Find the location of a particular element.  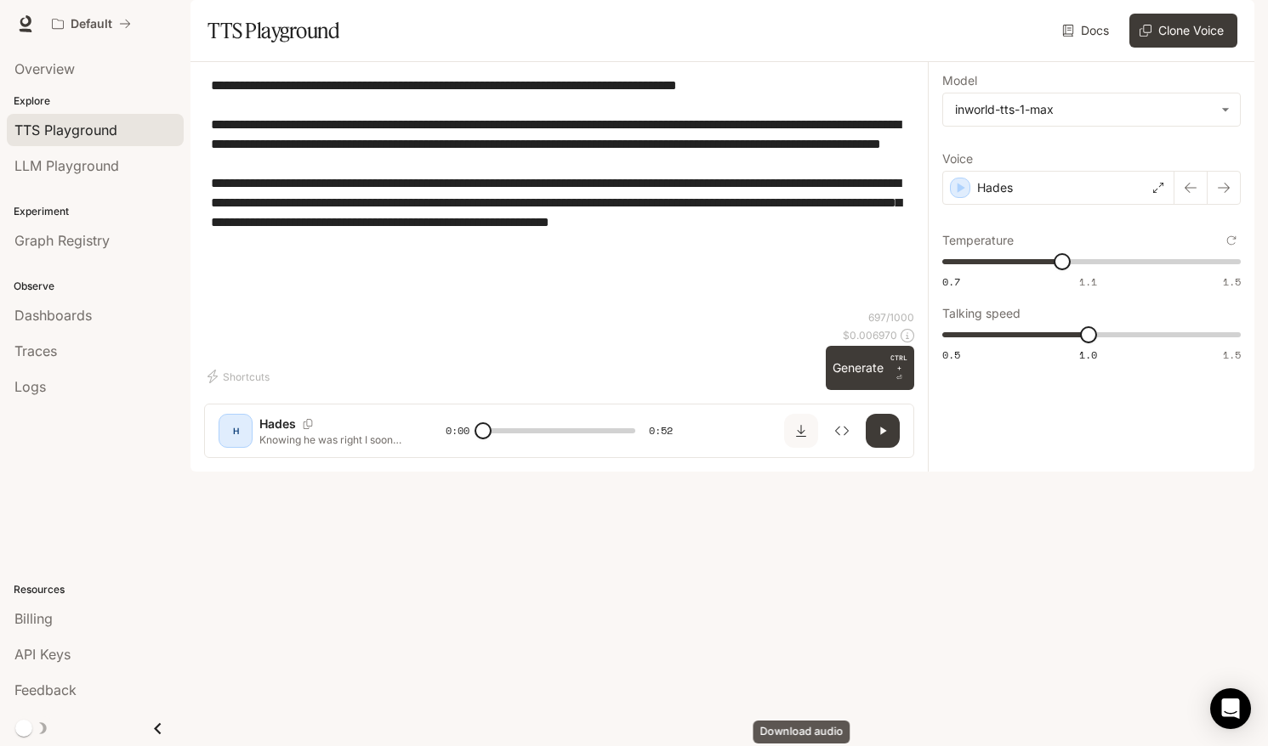

p: Voice is located at coordinates (957, 159).